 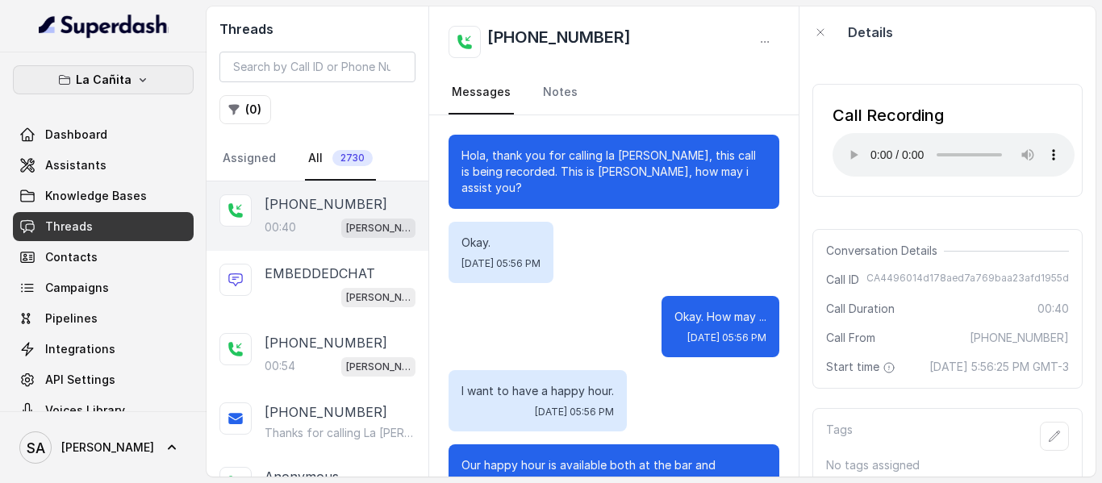 What do you see at coordinates (103, 227) in the screenshot?
I see `a: Threads` at bounding box center [103, 227].